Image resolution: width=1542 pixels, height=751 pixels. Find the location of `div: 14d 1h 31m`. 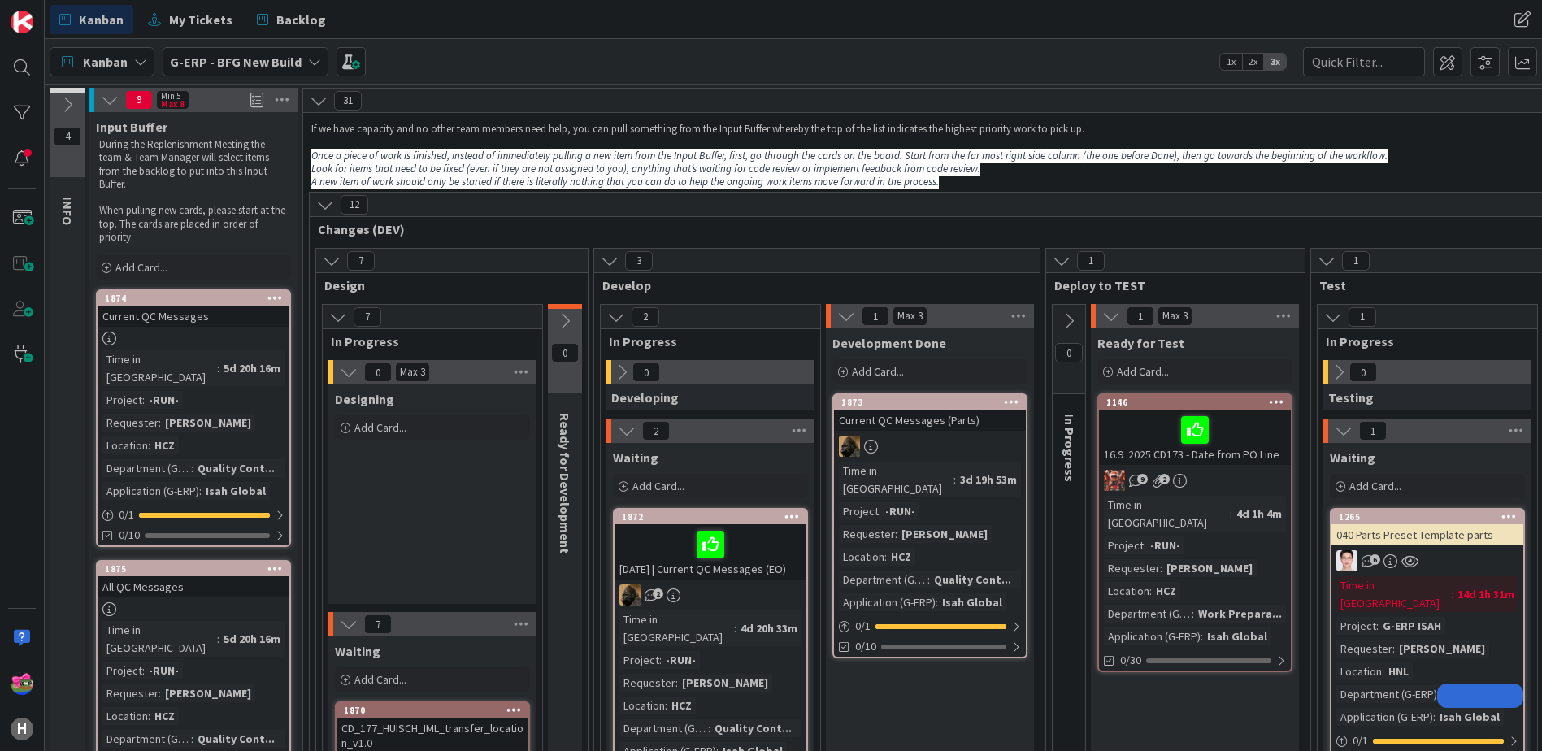

div: 14d 1h 31m is located at coordinates (1486, 594).